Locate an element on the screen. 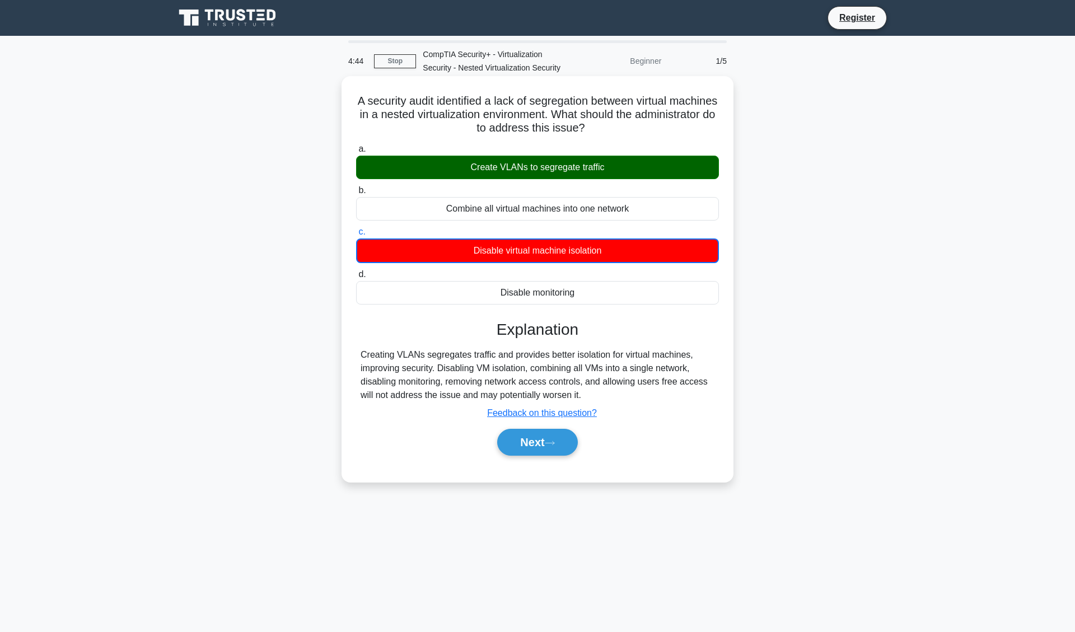 Image resolution: width=1075 pixels, height=632 pixels. div: Creating VLANs segregates traffic and provides better isolation for virtual machines, improving s... is located at coordinates (537, 375).